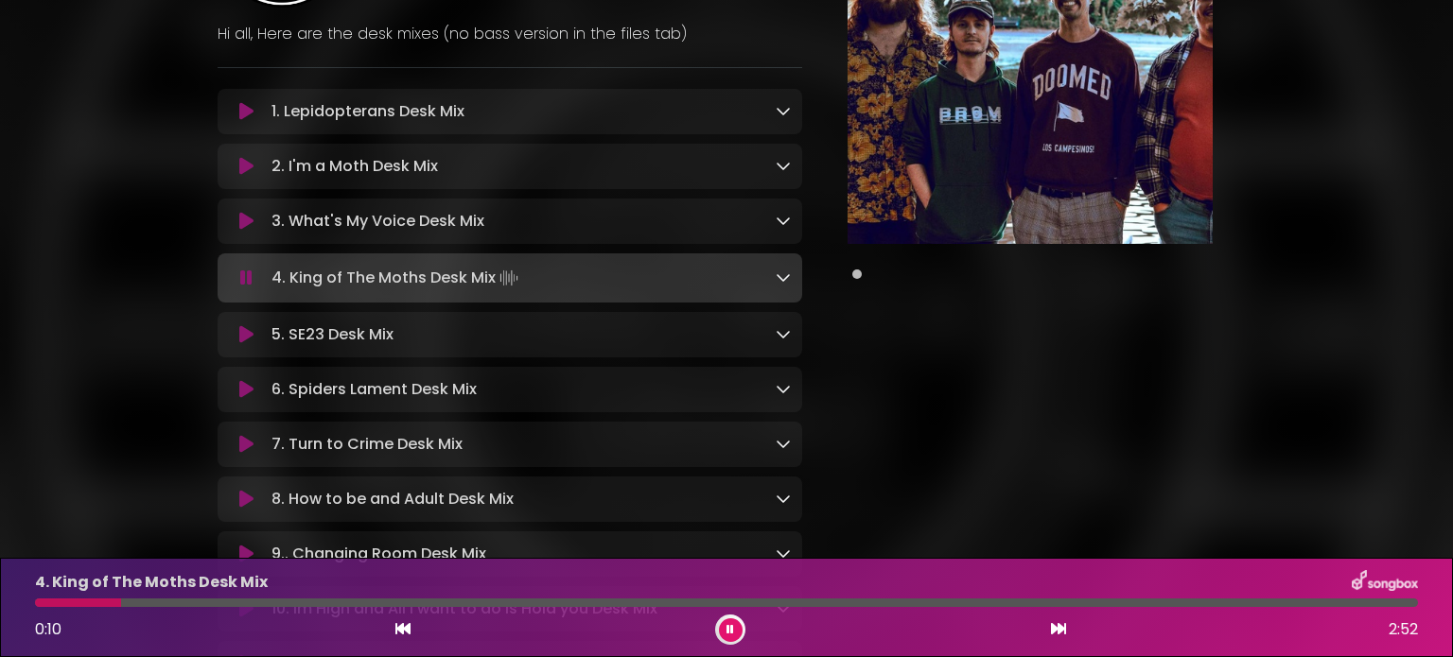  Describe the element at coordinates (48, 629) in the screenshot. I see `span: 0:10` at that location.